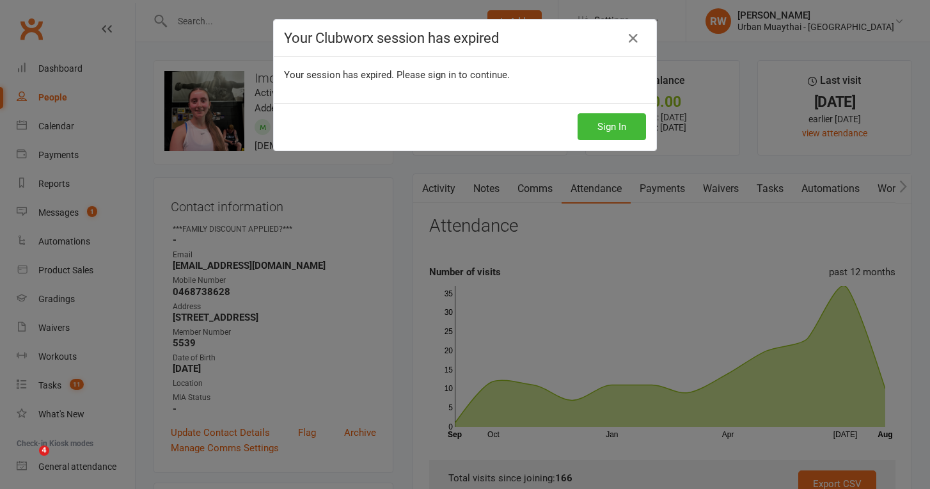 The width and height of the screenshot is (930, 489). I want to click on button: Sign In, so click(611, 127).